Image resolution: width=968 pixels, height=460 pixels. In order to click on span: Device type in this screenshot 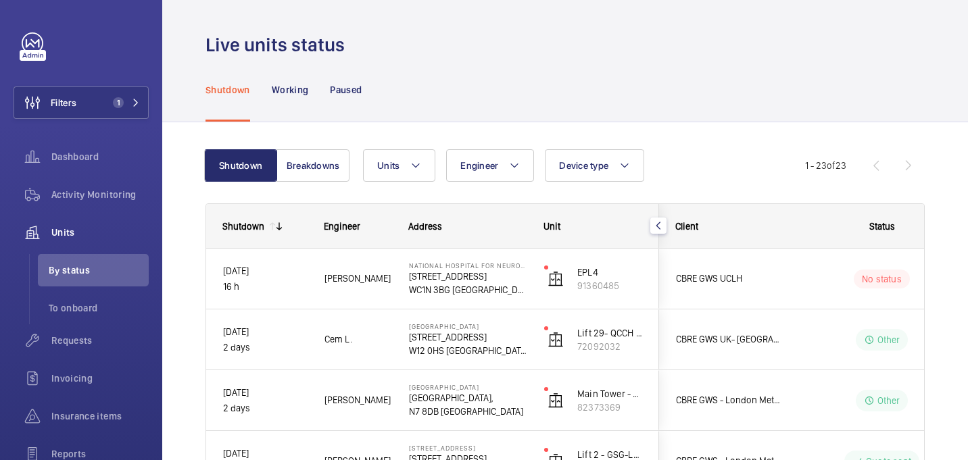, I will do `click(583, 166)`.